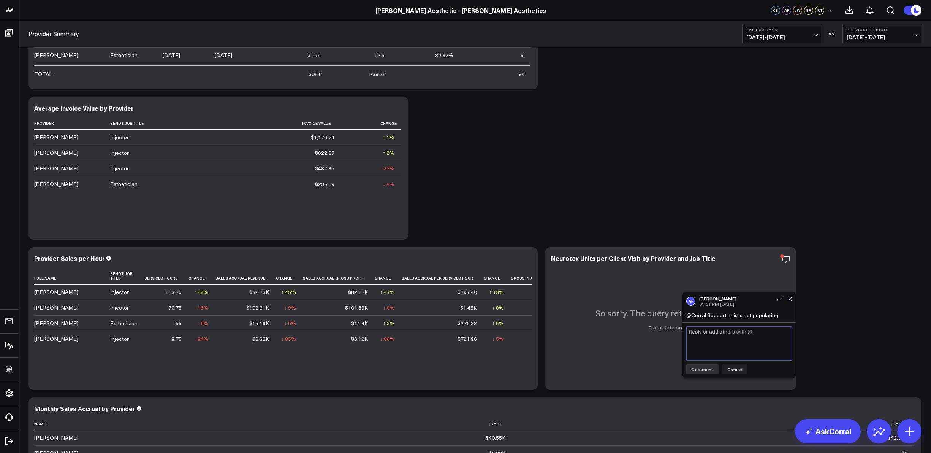 This screenshot has height=453, width=931. What do you see at coordinates (43, 74) in the screenshot?
I see `div: TOTAL` at bounding box center [43, 74].